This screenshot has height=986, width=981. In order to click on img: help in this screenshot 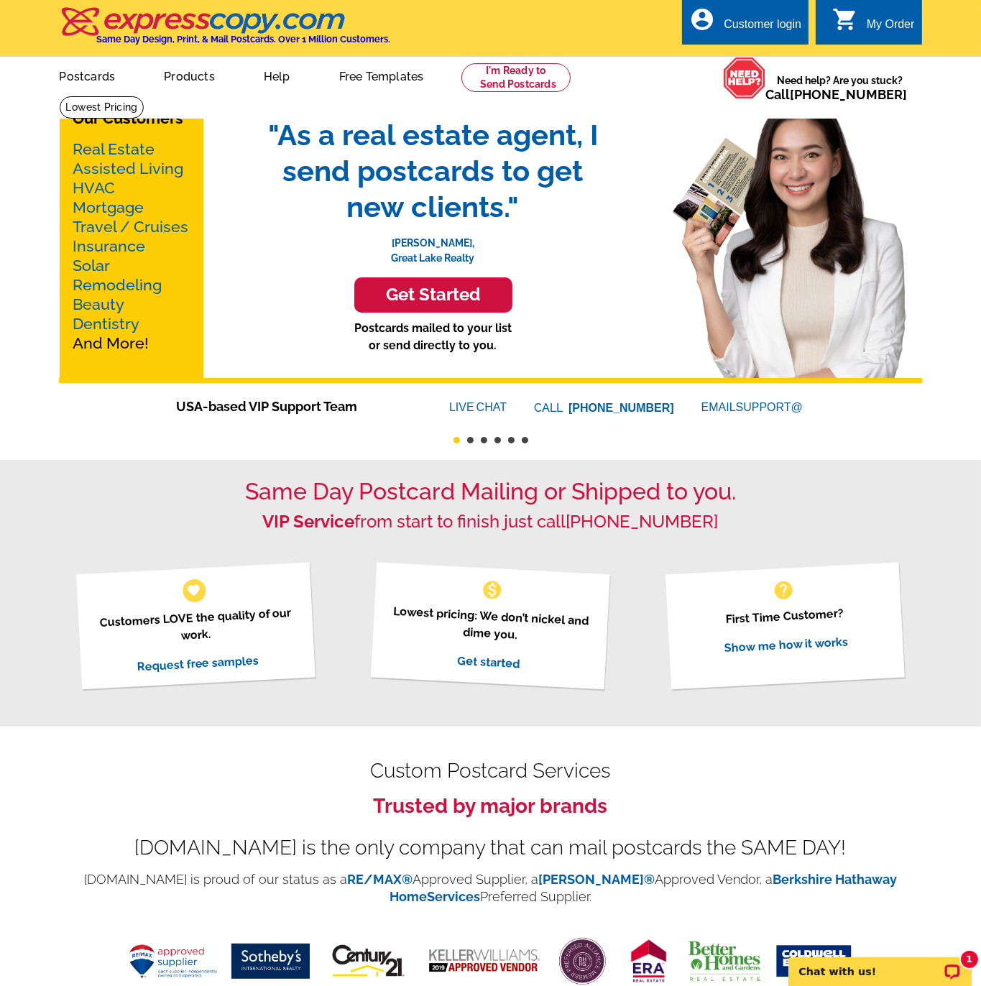, I will do `click(745, 78)`.